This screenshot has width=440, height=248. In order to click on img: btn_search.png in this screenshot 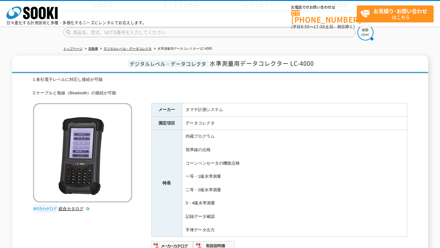, I will do `click(366, 32)`.